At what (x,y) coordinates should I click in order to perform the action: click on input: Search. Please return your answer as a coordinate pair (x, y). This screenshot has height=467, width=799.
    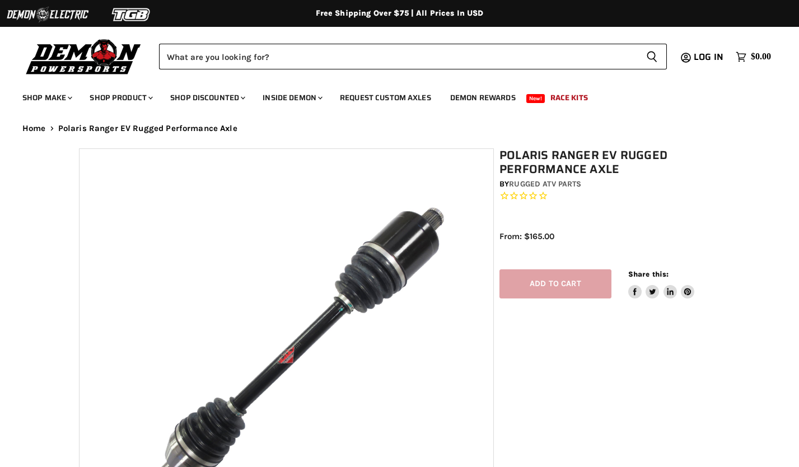
    Looking at the image, I should click on (398, 57).